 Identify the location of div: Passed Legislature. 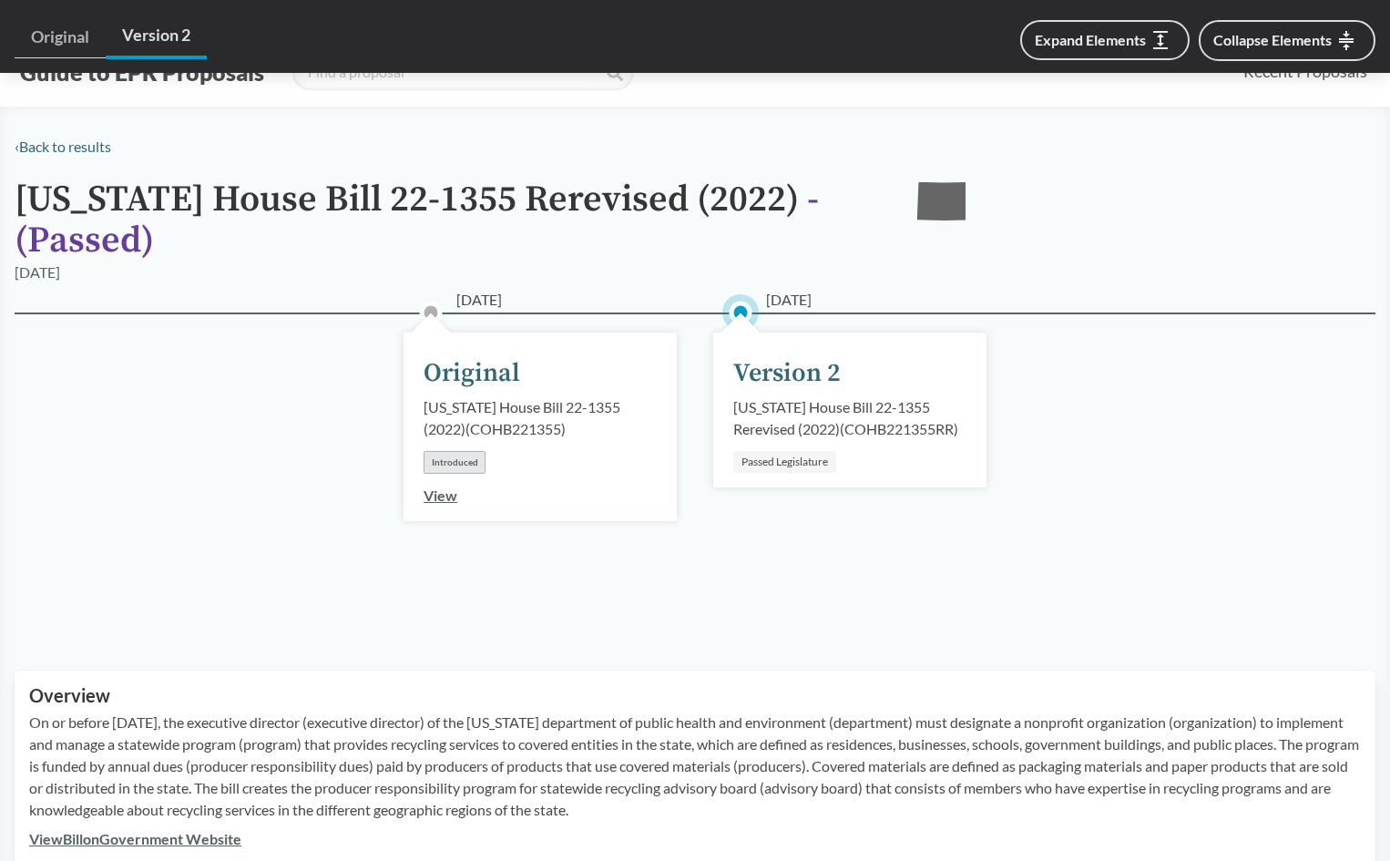
(784, 462).